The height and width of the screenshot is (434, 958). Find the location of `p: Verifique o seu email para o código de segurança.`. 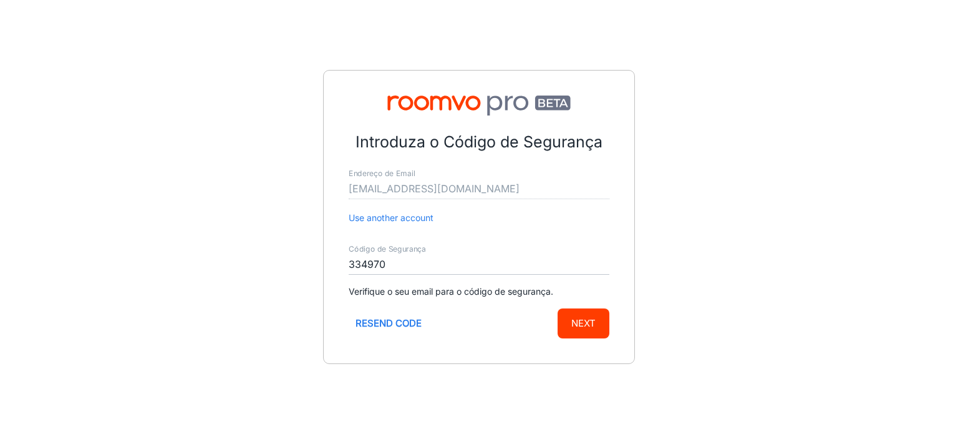

p: Verifique o seu email para o código de segurança. is located at coordinates (479, 291).